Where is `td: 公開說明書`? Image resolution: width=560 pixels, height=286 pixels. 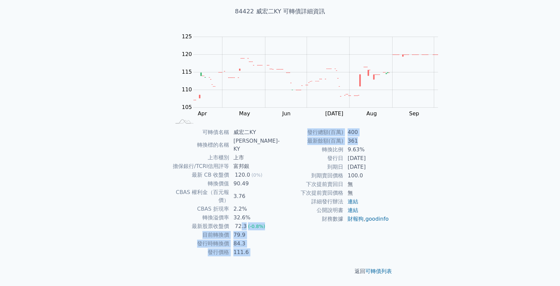 td: 公開說明書 is located at coordinates (312, 210).